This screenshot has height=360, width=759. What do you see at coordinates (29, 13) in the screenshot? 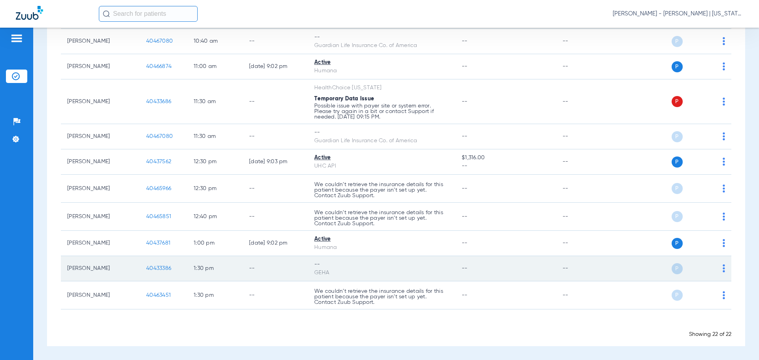
I see `img: Zuub Logo` at bounding box center [29, 13].